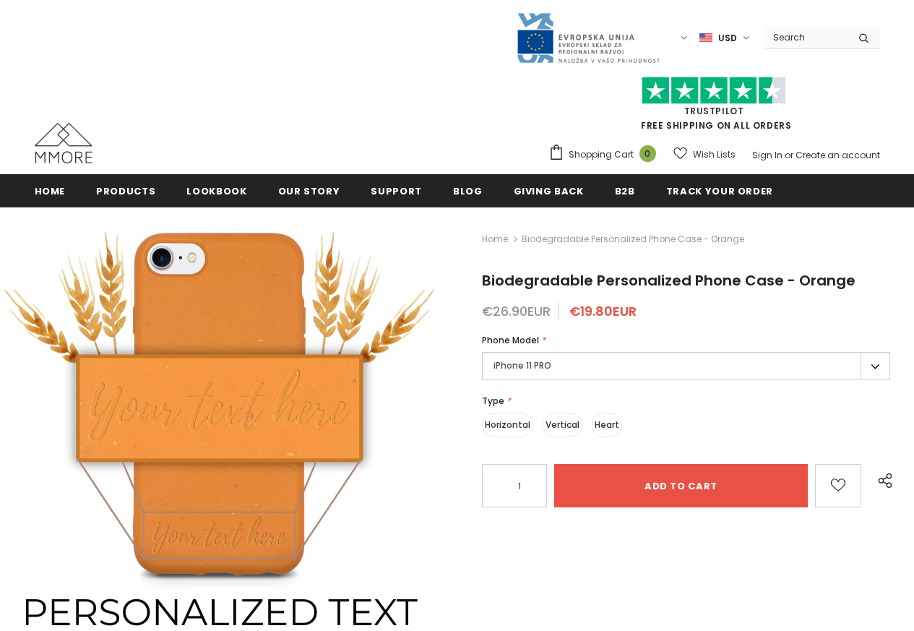 The image size is (914, 631). I want to click on span: Our Story, so click(309, 191).